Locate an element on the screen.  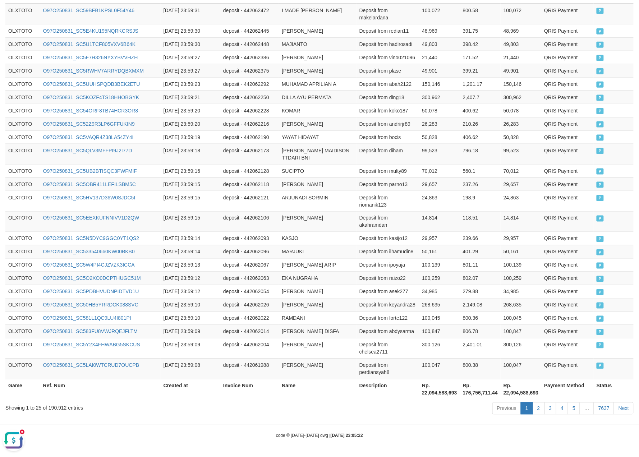
td: Deposit from ilhamudin8 is located at coordinates (388, 252).